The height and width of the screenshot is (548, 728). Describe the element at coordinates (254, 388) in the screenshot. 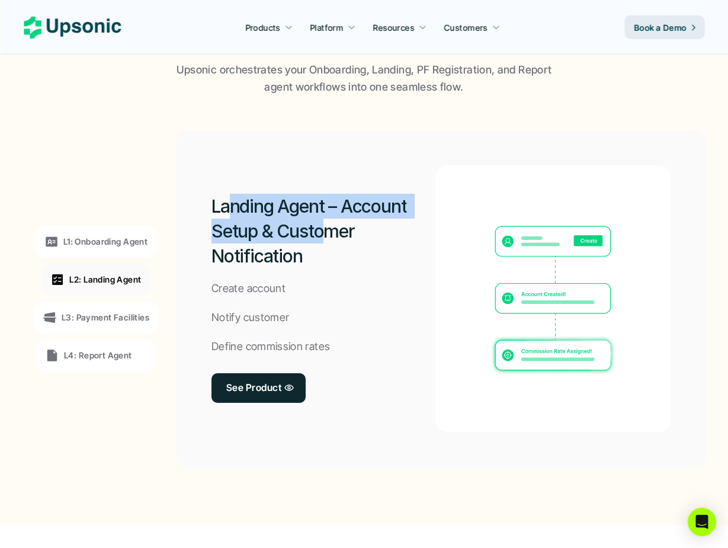

I see `p: See Product` at that location.